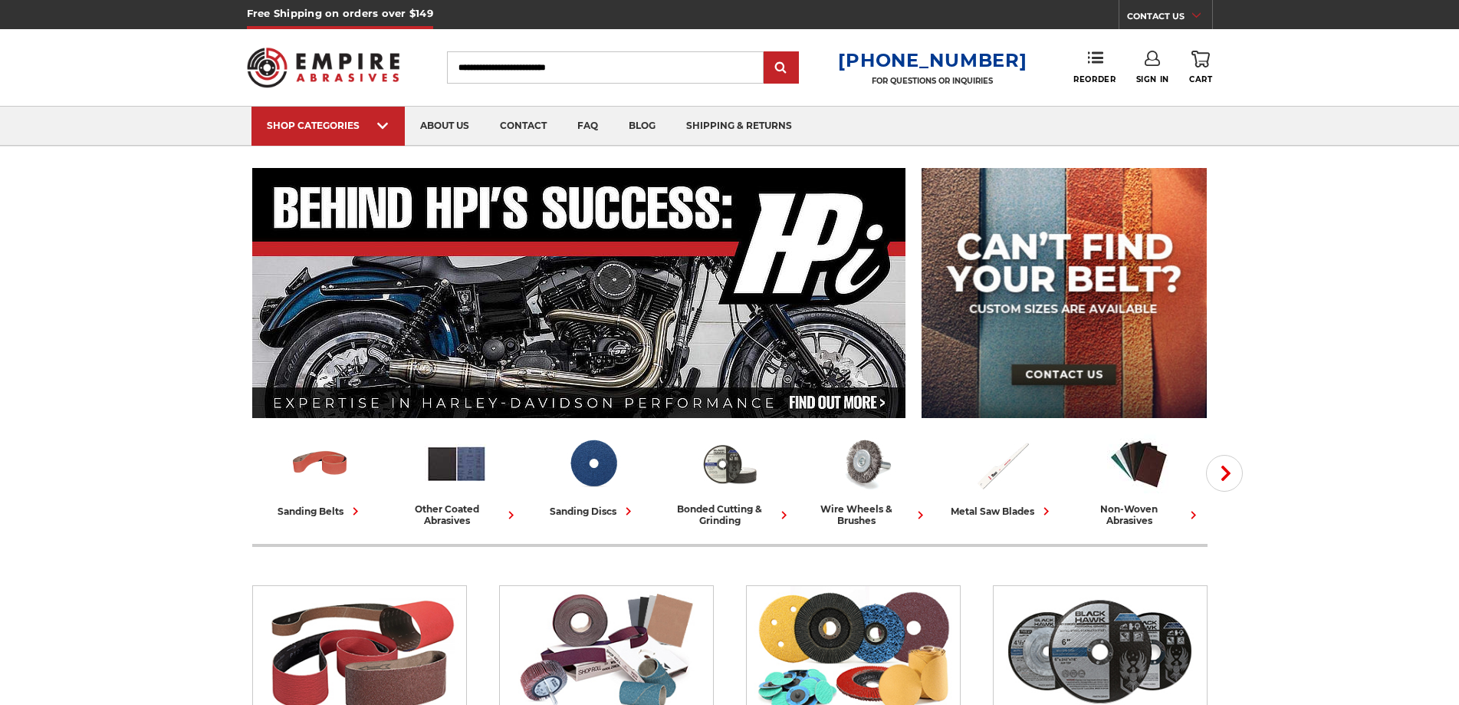 The width and height of the screenshot is (1459, 705). Describe the element at coordinates (1094, 67) in the screenshot. I see `a: Reorder` at that location.